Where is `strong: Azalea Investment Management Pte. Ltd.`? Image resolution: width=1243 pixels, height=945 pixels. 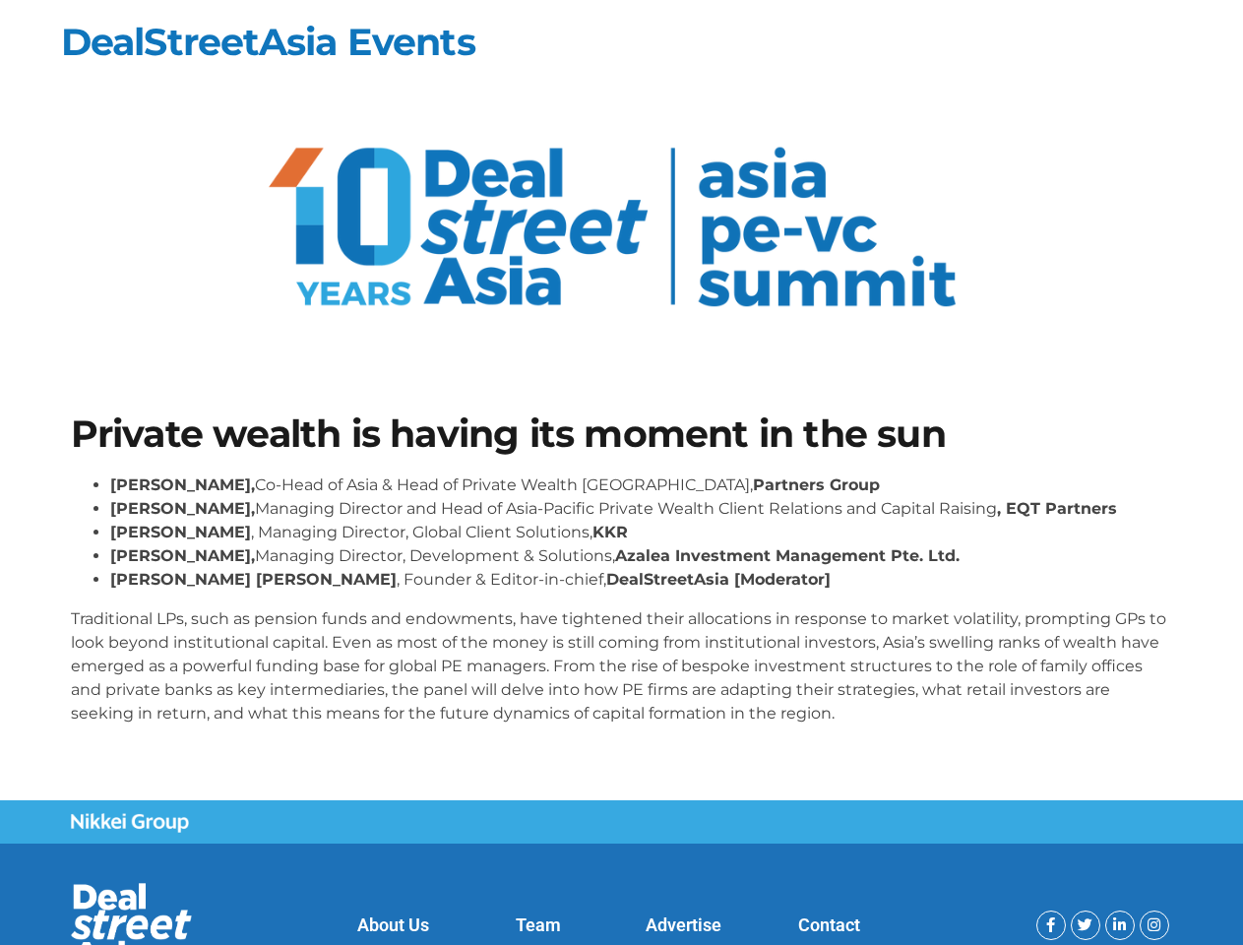
strong: Azalea Investment Management Pte. Ltd. is located at coordinates (787, 555).